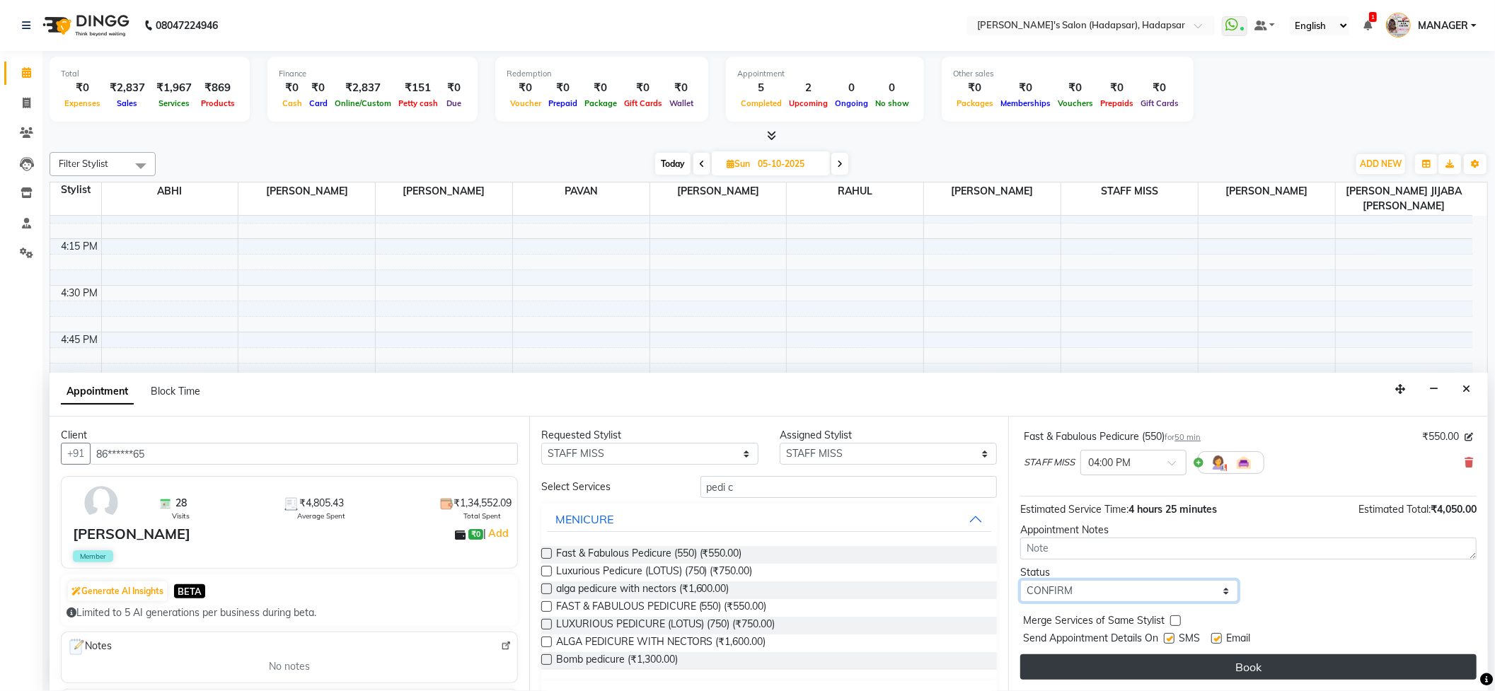 This screenshot has width=1495, height=691. What do you see at coordinates (789, 164) in the screenshot?
I see `input: 2025-10-05` at bounding box center [789, 164].